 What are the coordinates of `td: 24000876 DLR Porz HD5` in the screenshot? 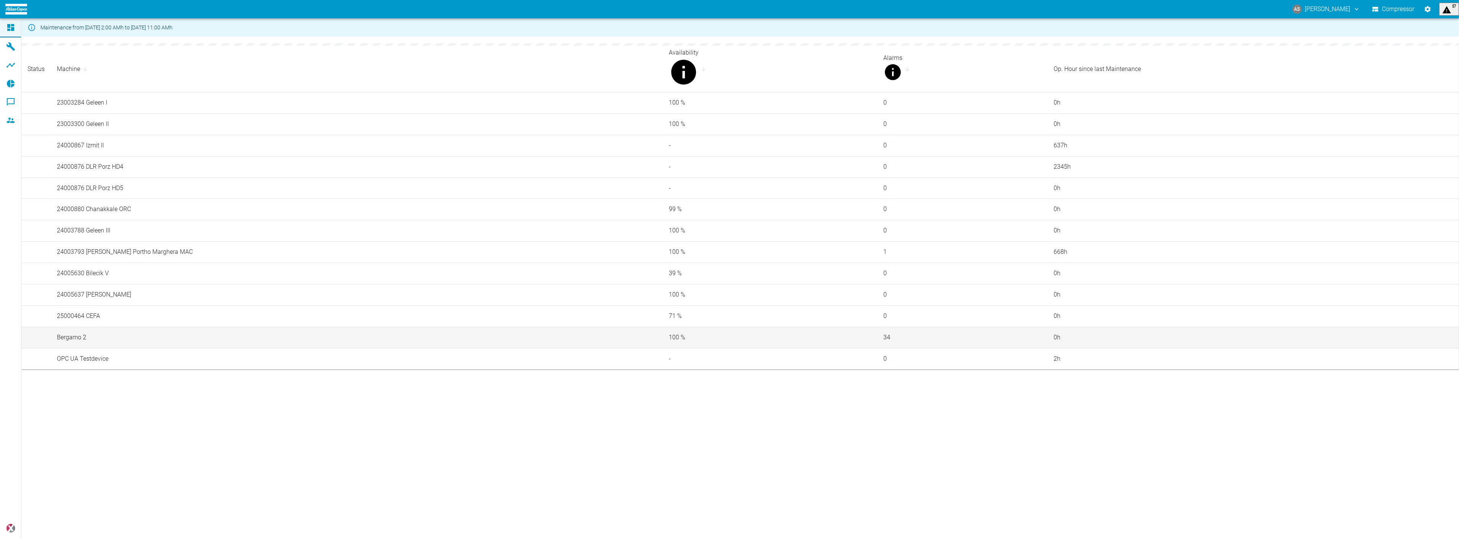 It's located at (357, 188).